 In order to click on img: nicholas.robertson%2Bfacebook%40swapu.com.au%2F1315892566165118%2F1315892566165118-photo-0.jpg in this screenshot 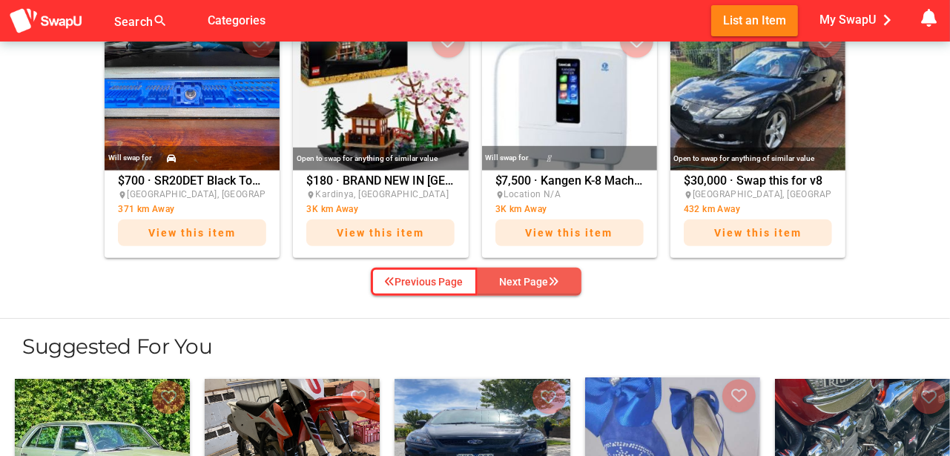, I will do `click(192, 96)`.